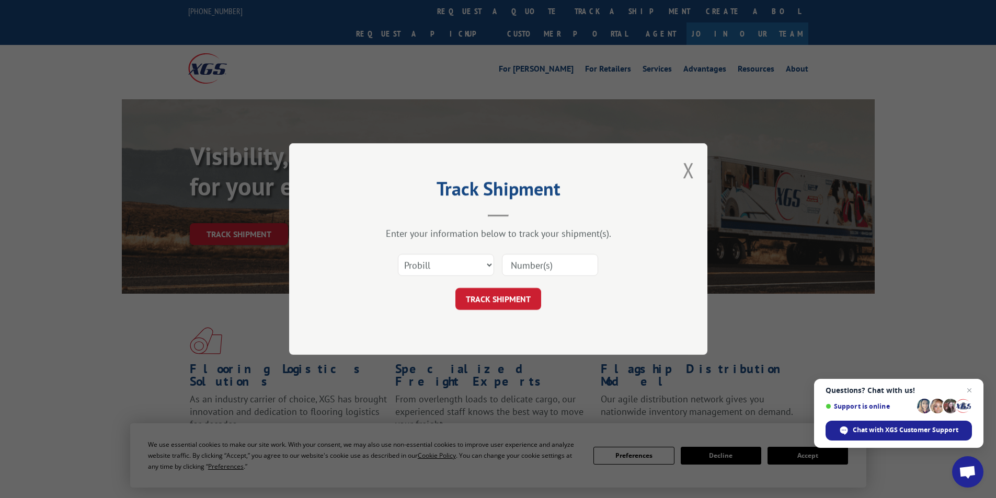 The width and height of the screenshot is (996, 498). I want to click on span: Close chat, so click(969, 391).